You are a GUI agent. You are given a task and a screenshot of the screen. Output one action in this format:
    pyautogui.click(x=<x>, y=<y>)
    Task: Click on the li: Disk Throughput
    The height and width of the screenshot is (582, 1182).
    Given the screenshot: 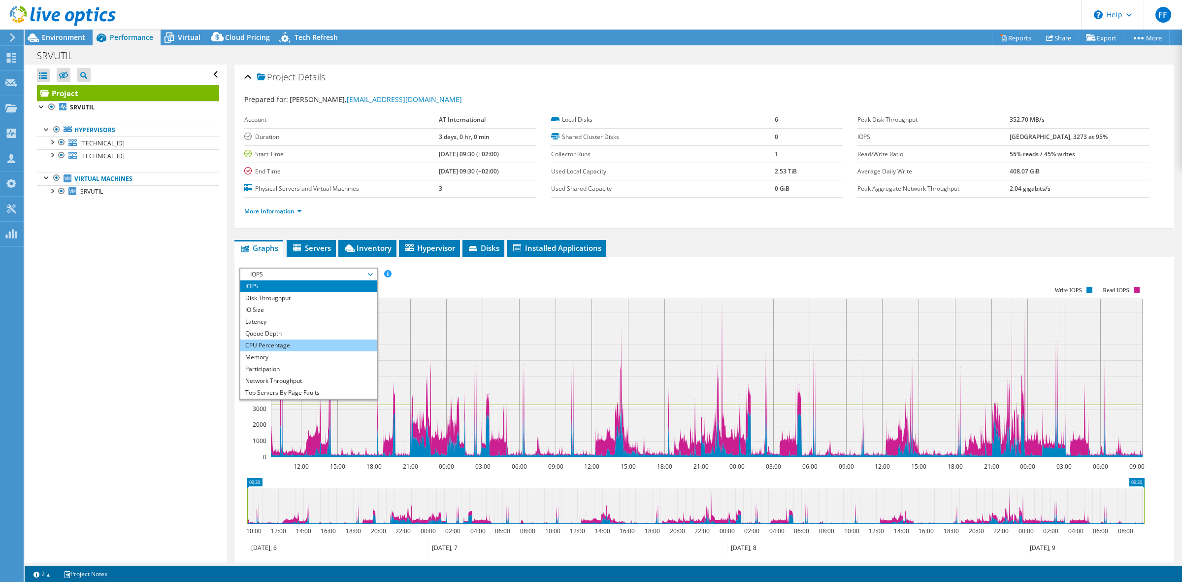 What is the action you would take?
    pyautogui.click(x=308, y=298)
    